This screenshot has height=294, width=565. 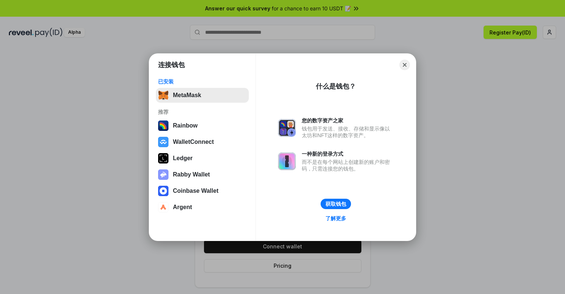 I want to click on button: Close, so click(x=405, y=65).